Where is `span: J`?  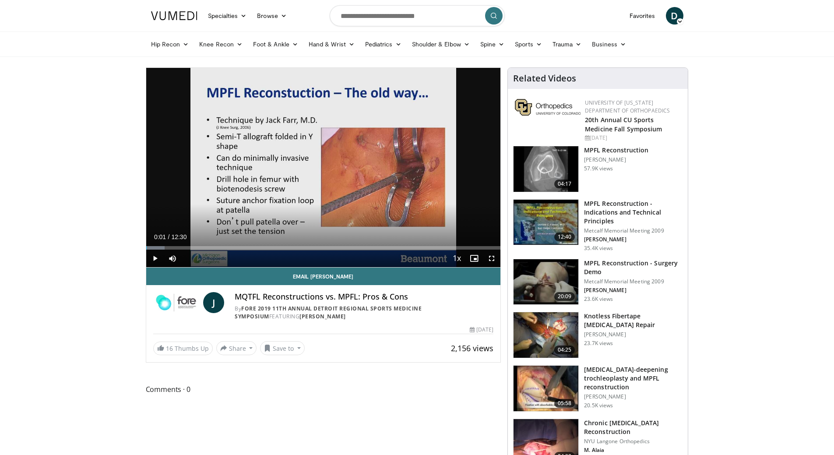
span: J is located at coordinates (214, 303).